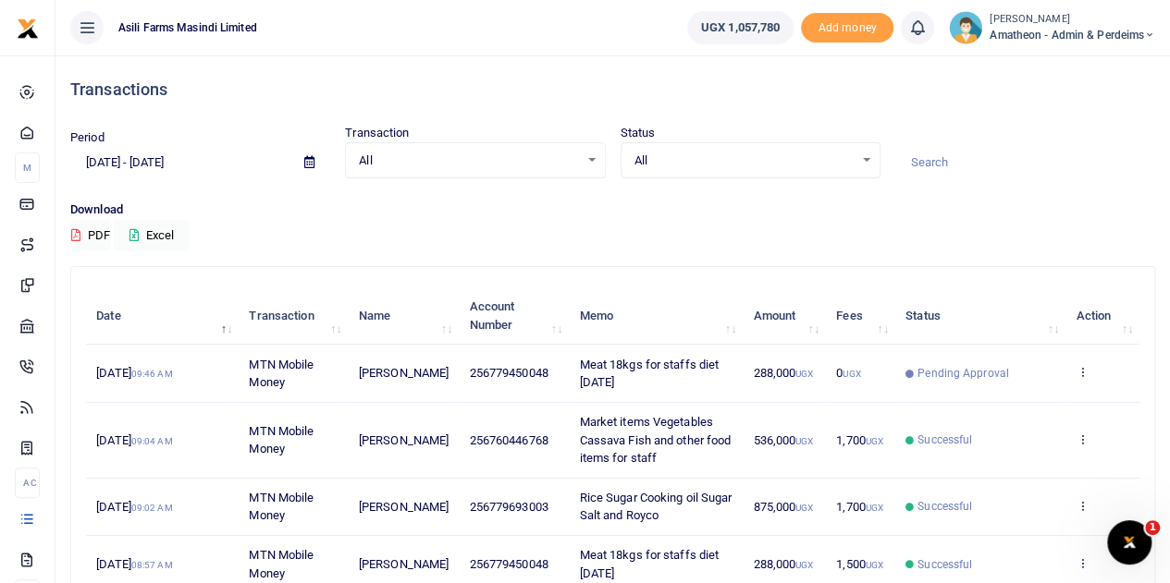 This screenshot has height=583, width=1170. I want to click on th: Account Number: activate to sort column ascending, so click(513, 316).